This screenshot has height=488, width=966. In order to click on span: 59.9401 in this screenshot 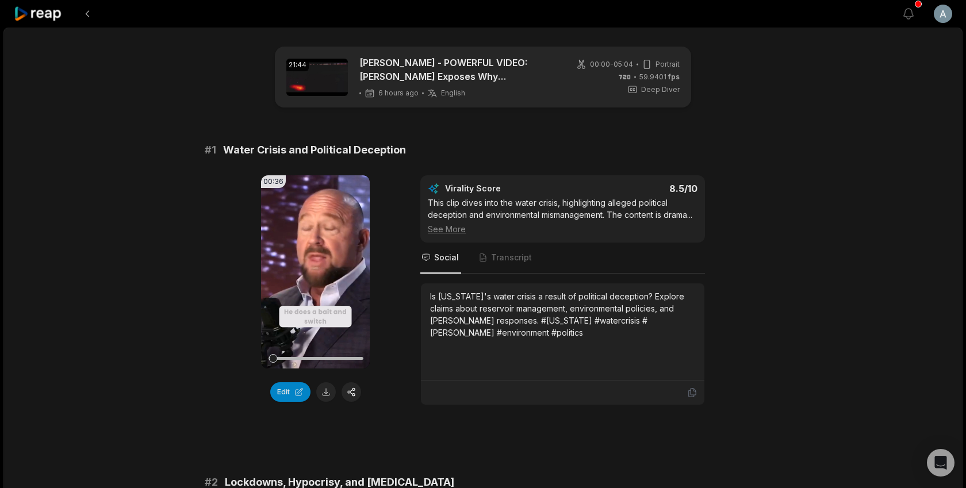, I will do `click(660, 77)`.